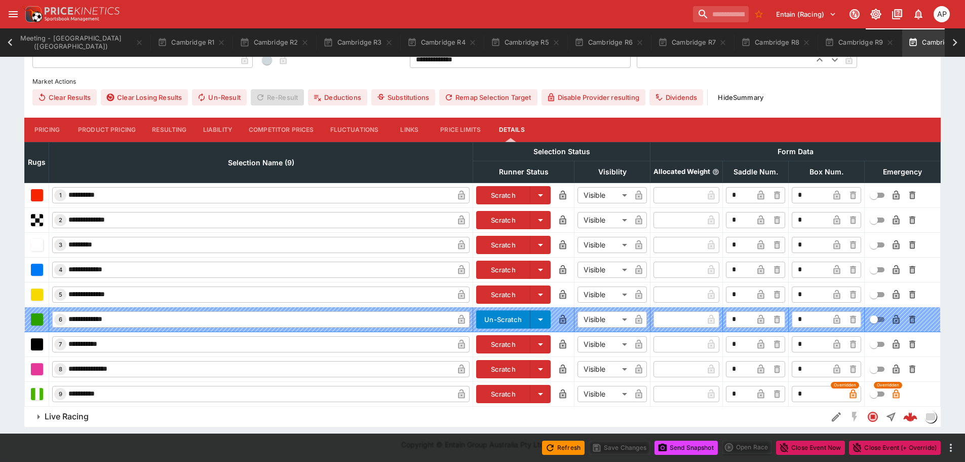 The width and height of the screenshot is (965, 462). I want to click on button: Close Event (+ Override), so click(895, 447).